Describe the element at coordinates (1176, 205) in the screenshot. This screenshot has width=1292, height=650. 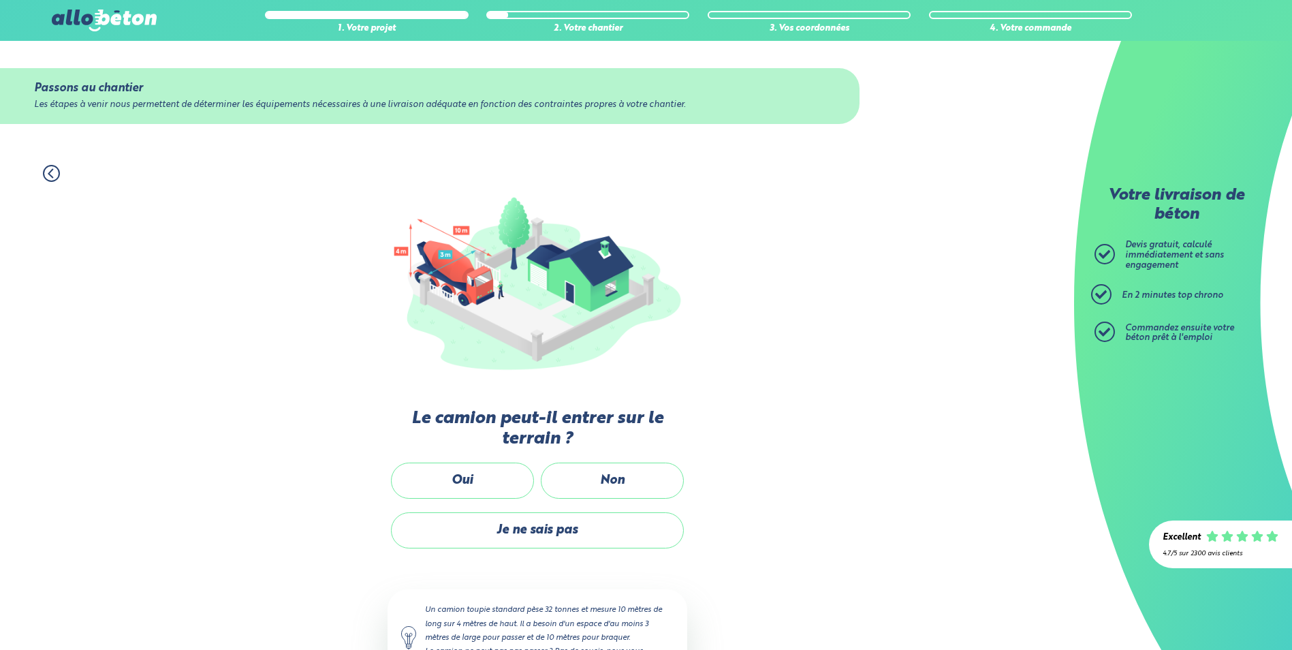
I see `p: Votre livraison de béton` at that location.